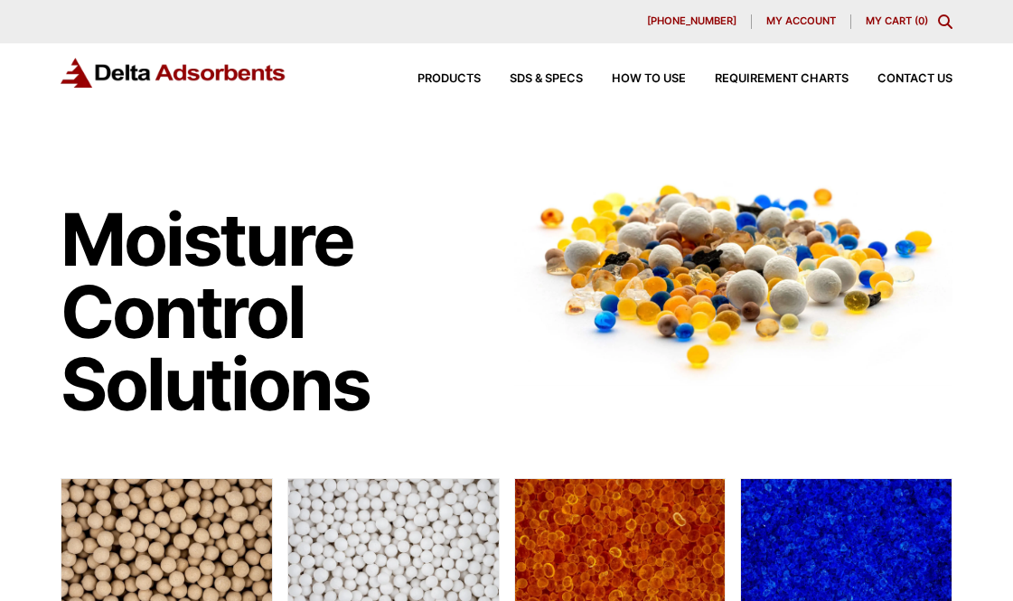  I want to click on div: Toggle Modal Content, so click(945, 22).